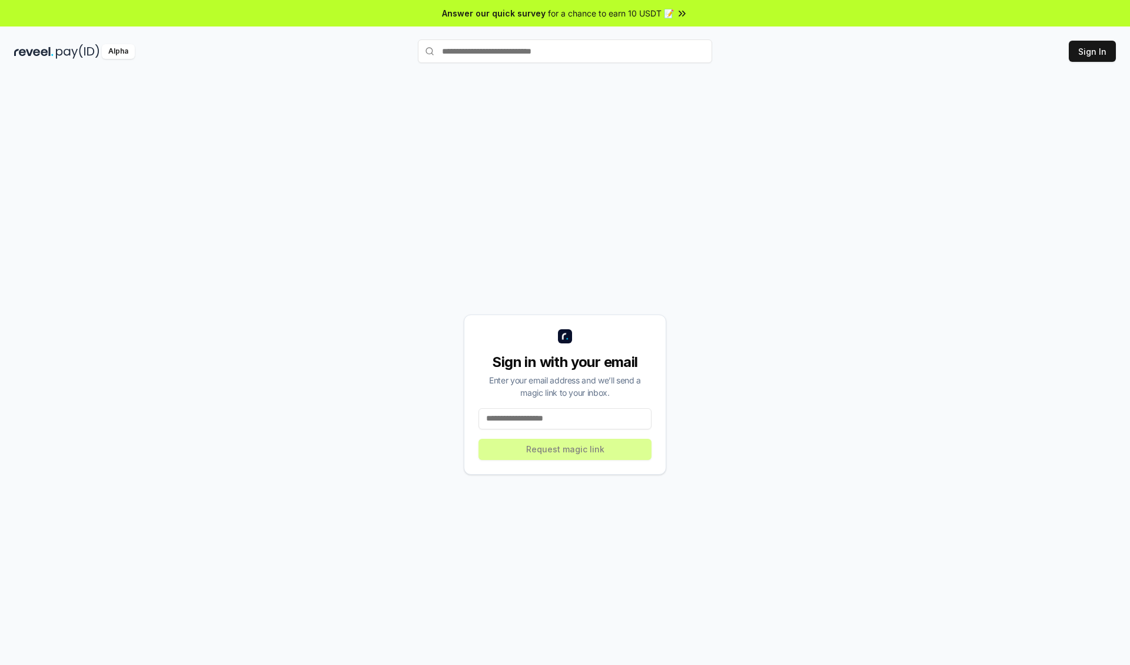 The height and width of the screenshot is (665, 1130). What do you see at coordinates (34, 51) in the screenshot?
I see `img: reveel_dark` at bounding box center [34, 51].